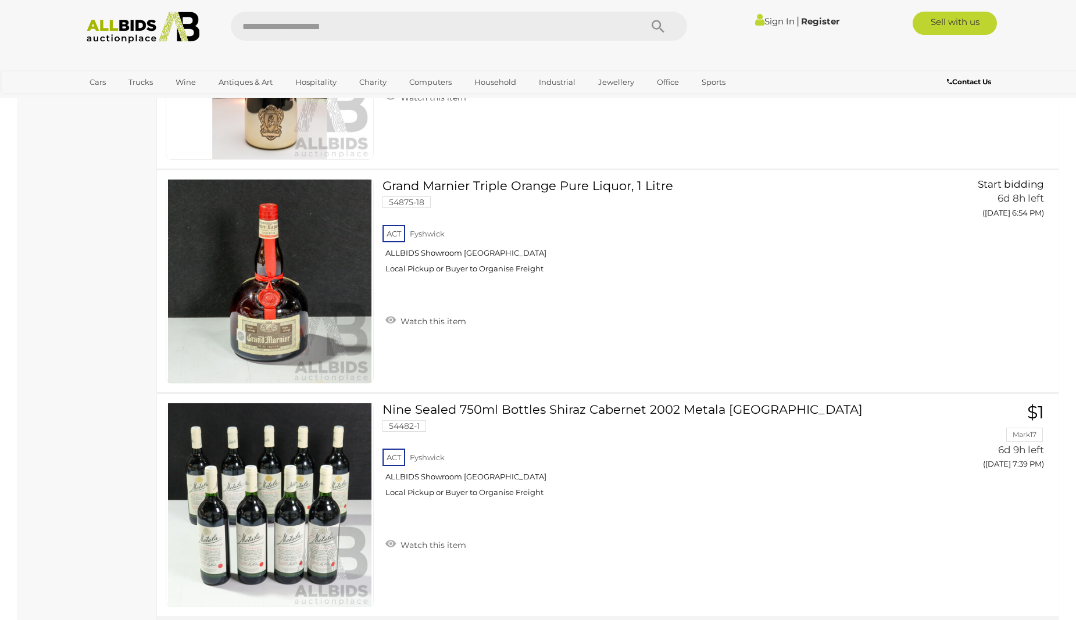  I want to click on a: Charity, so click(372, 82).